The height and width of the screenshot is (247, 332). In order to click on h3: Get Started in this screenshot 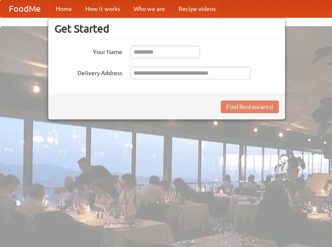, I will do `click(166, 29)`.